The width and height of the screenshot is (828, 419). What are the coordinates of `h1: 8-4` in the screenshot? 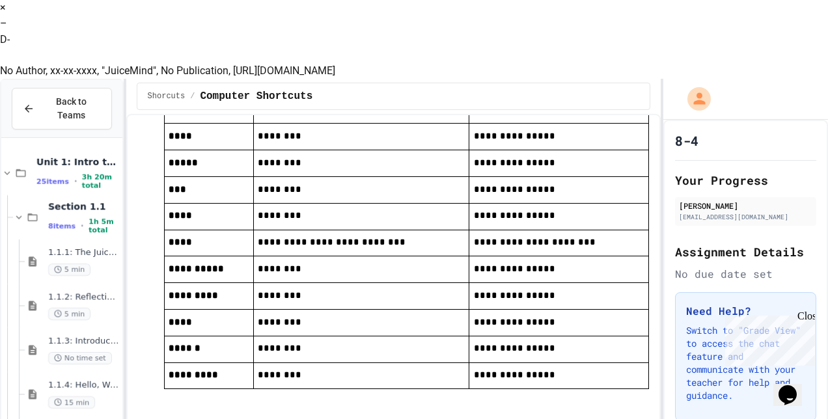 It's located at (687, 141).